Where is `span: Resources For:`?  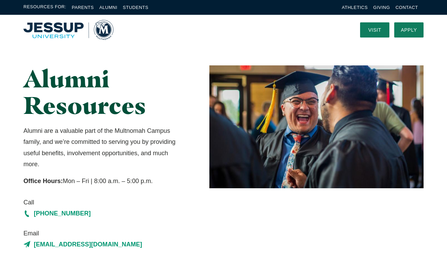
span: Resources For: is located at coordinates (45, 7).